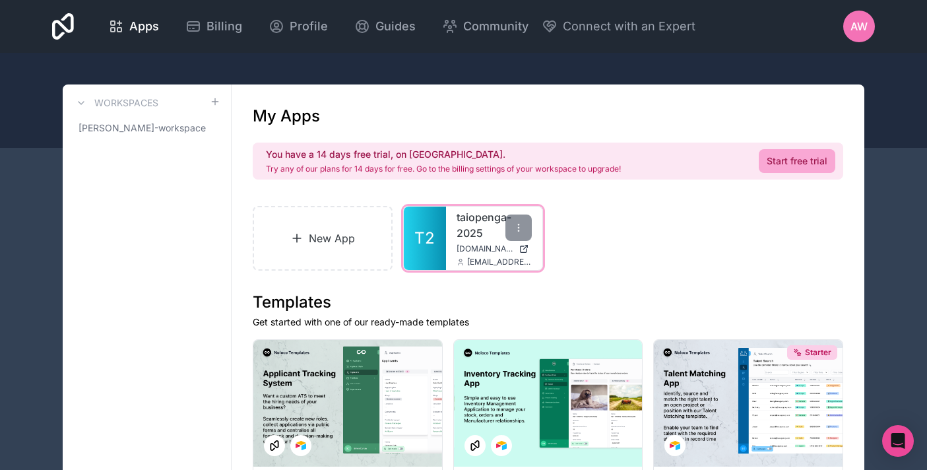  I want to click on span: Profile, so click(309, 26).